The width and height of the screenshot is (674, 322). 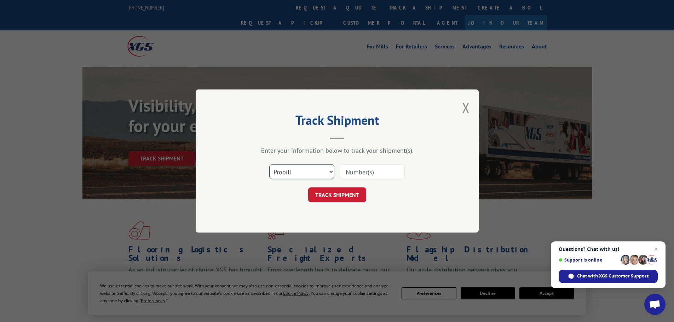 I want to click on div: Chat with XGS Customer Support, so click(x=608, y=277).